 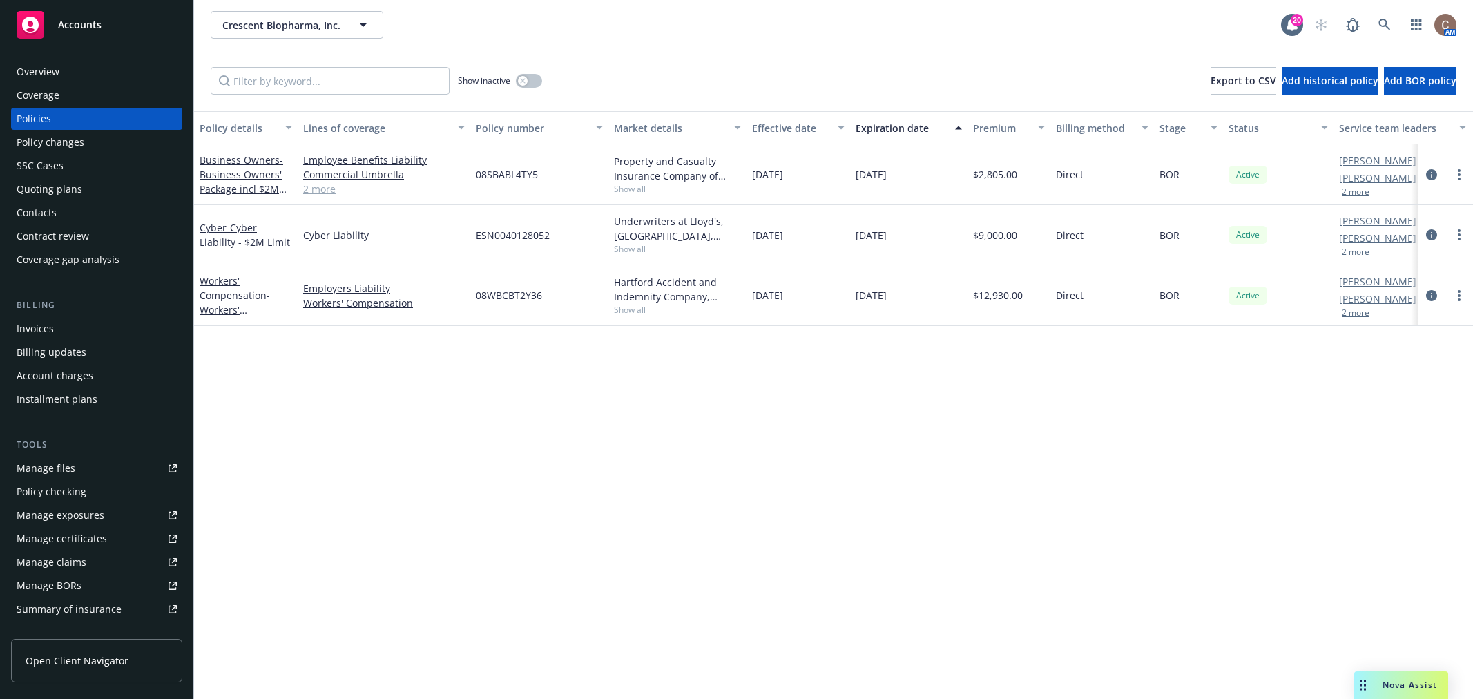 I want to click on a: Coverage, so click(x=97, y=95).